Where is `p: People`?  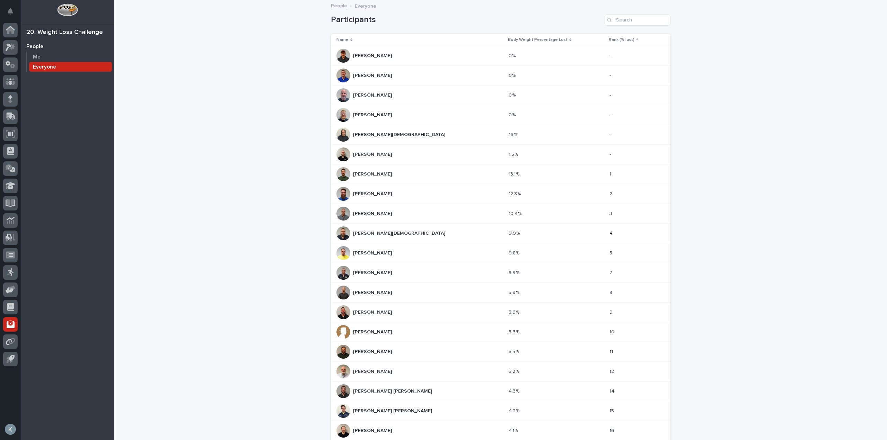 p: People is located at coordinates (35, 47).